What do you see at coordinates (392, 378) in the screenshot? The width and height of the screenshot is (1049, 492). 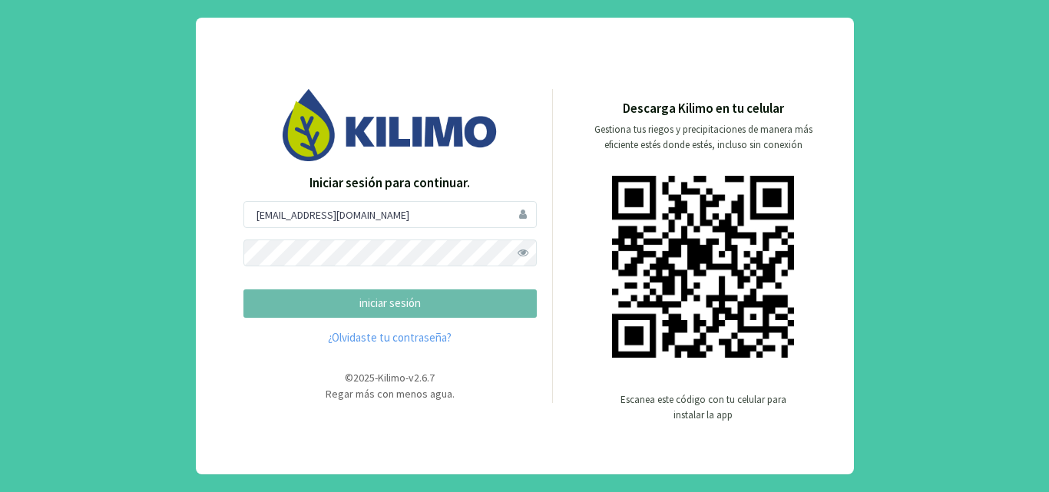 I see `span: Kilimo` at bounding box center [392, 378].